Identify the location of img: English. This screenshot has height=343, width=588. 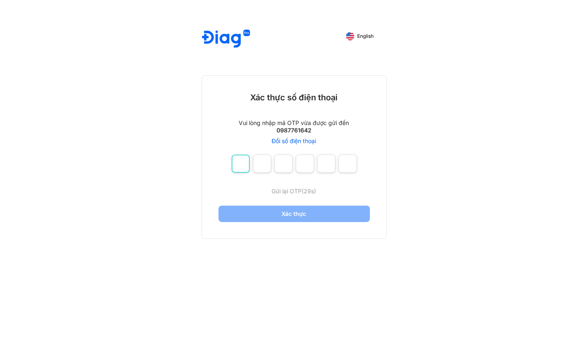
(350, 36).